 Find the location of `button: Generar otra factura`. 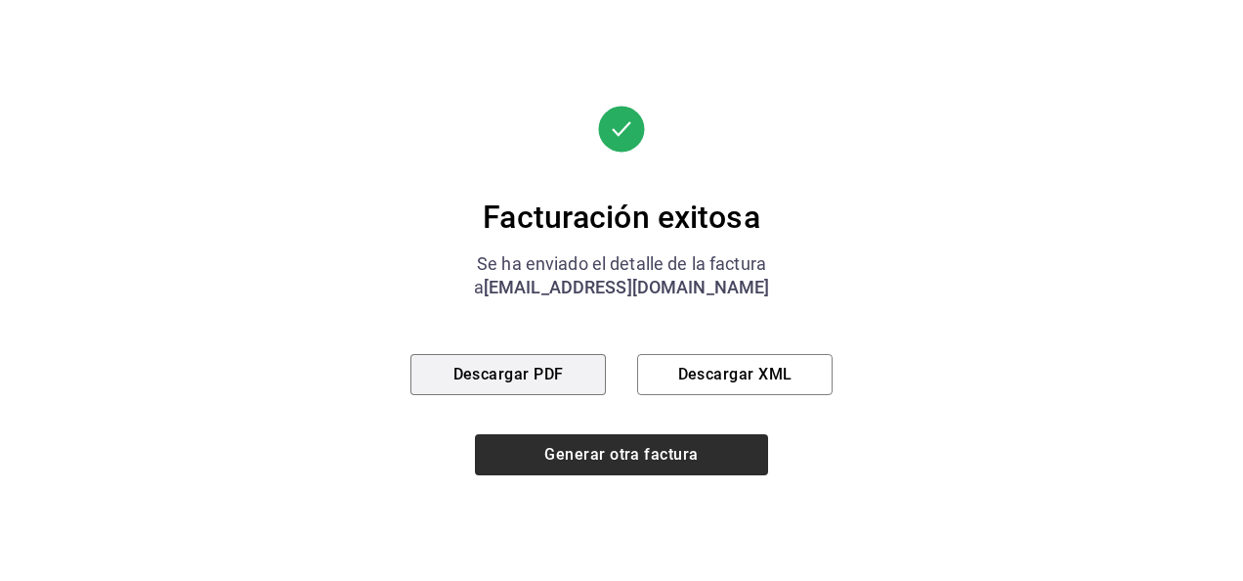

button: Generar otra factura is located at coordinates (622, 455).